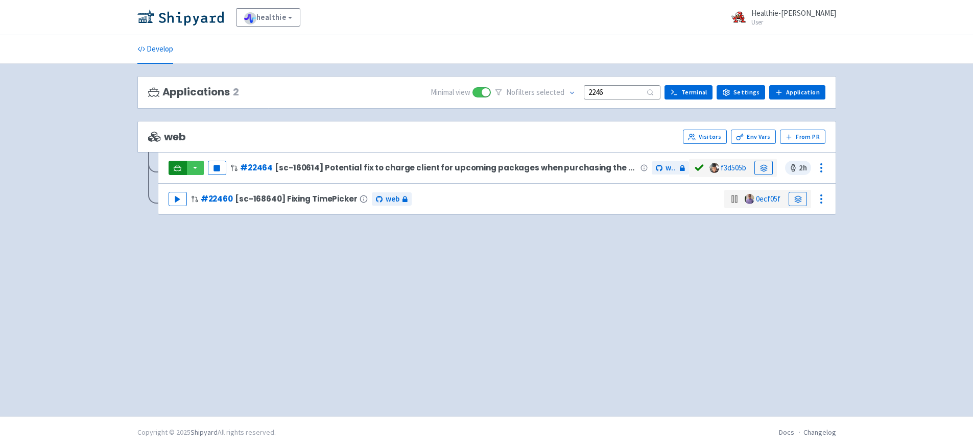 This screenshot has height=448, width=973. I want to click on span: 2, so click(236, 92).